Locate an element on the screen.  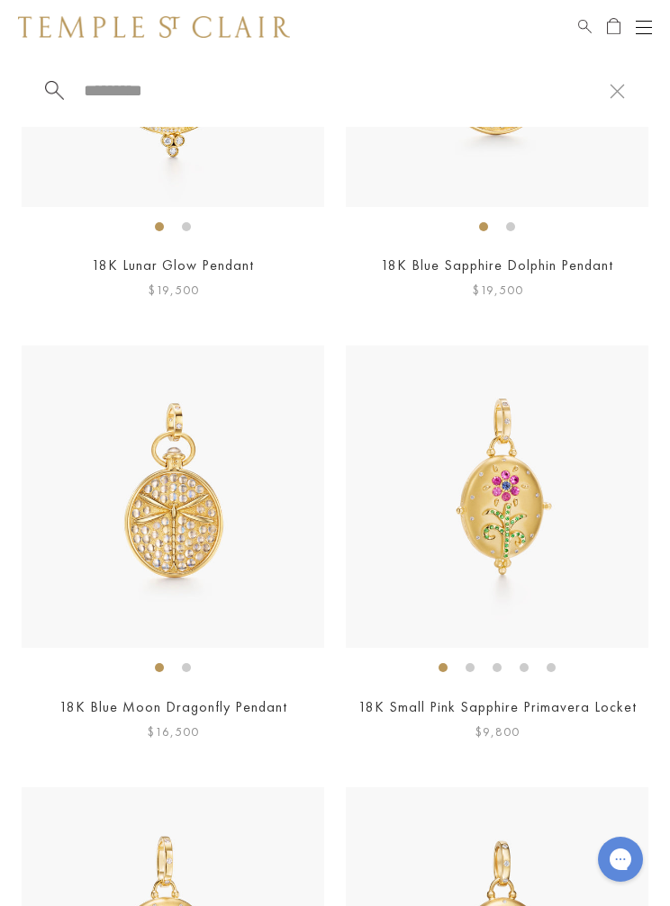
button: Open navigation is located at coordinates (644, 27).